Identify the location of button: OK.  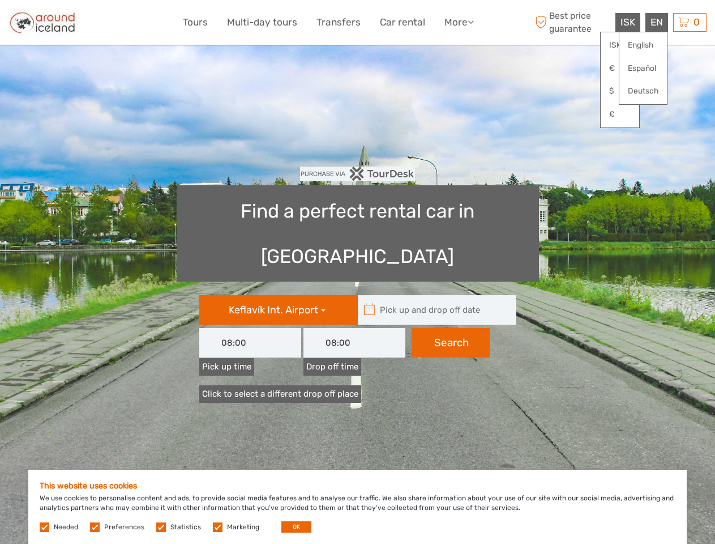
(296, 527).